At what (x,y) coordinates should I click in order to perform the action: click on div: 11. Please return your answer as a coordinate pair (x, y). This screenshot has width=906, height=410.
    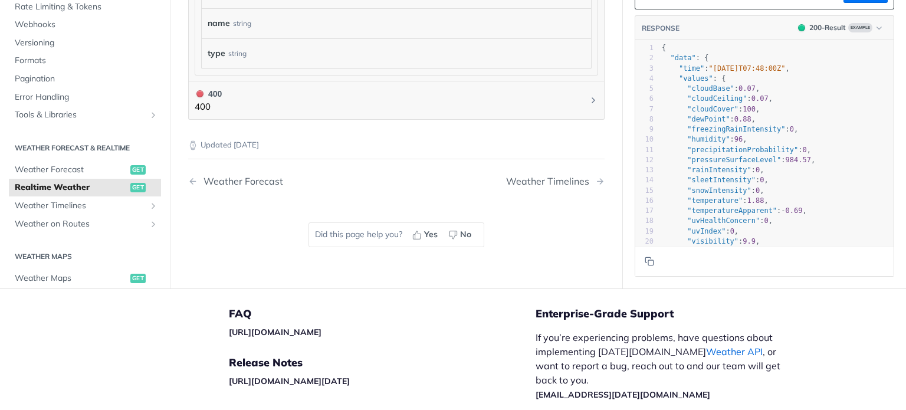
    Looking at the image, I should click on (644, 149).